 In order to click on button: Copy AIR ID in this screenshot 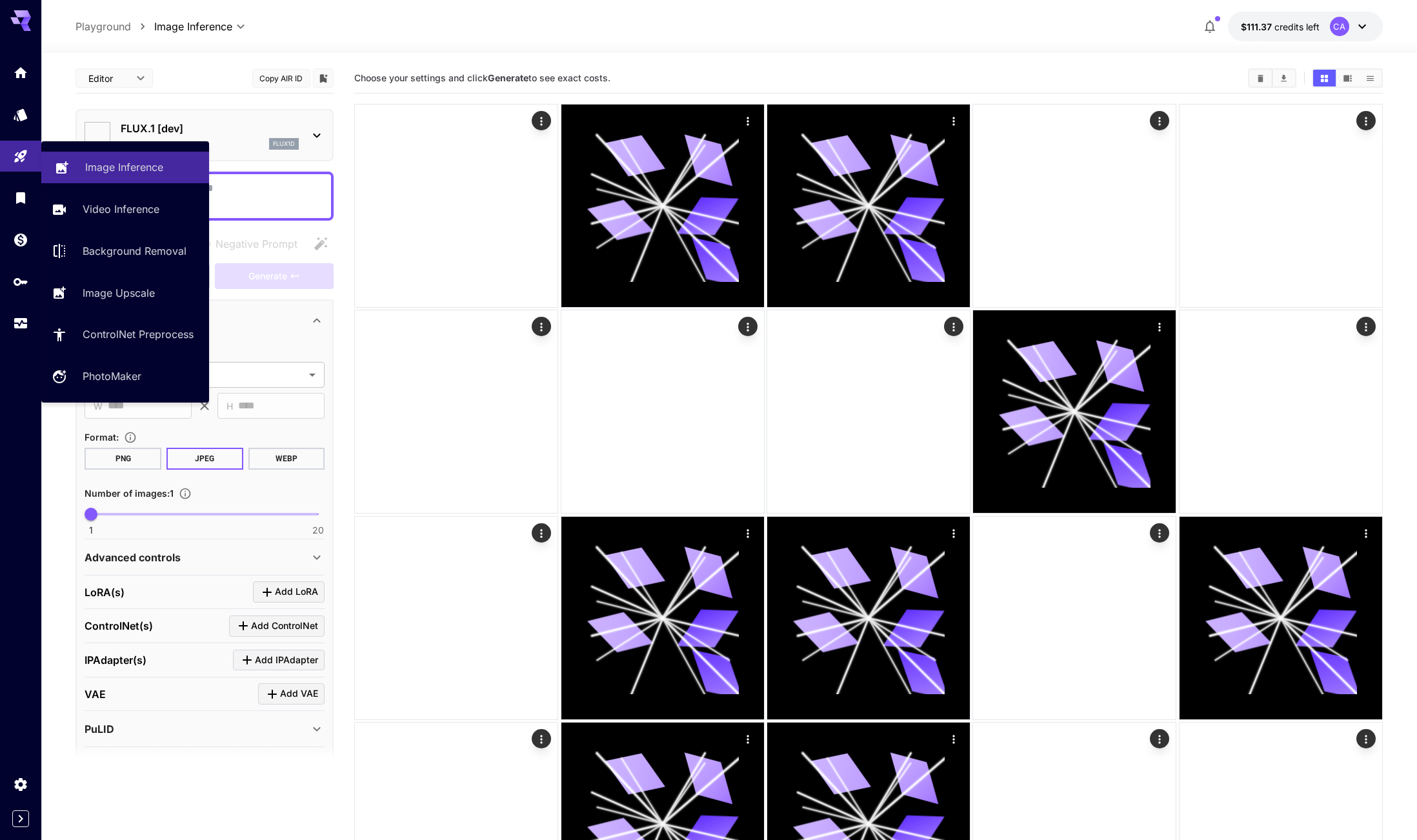, I will do `click(281, 78)`.